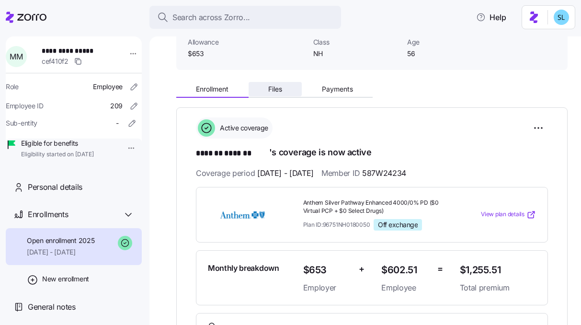  Describe the element at coordinates (247, 42) in the screenshot. I see `span: Allowance` at that location.